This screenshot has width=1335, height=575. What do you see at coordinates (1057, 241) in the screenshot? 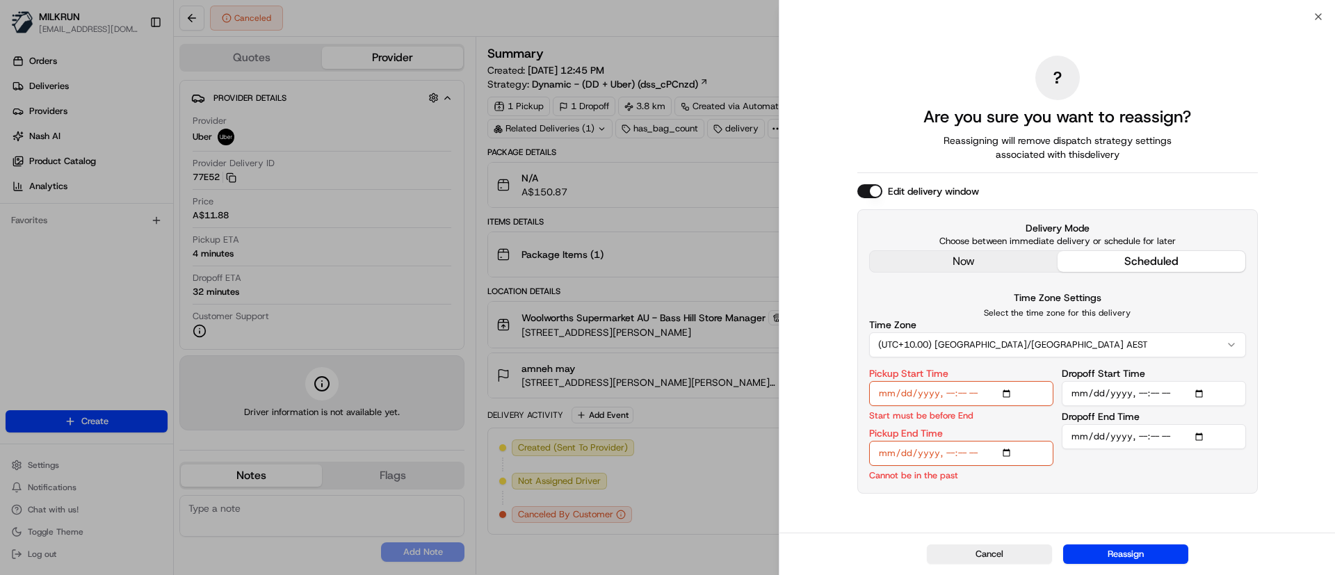
I see `p: Choose between immediate delivery or schedule for later` at bounding box center [1057, 241].